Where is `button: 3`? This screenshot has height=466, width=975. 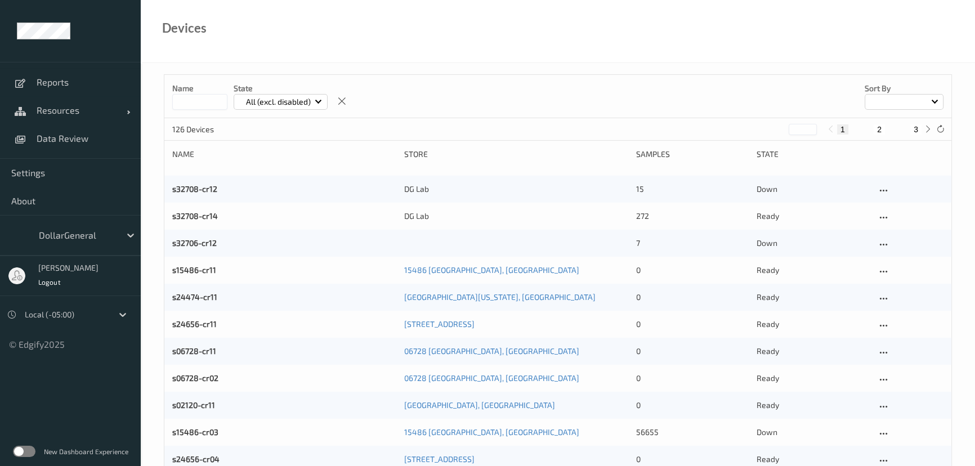 button: 3 is located at coordinates (916, 129).